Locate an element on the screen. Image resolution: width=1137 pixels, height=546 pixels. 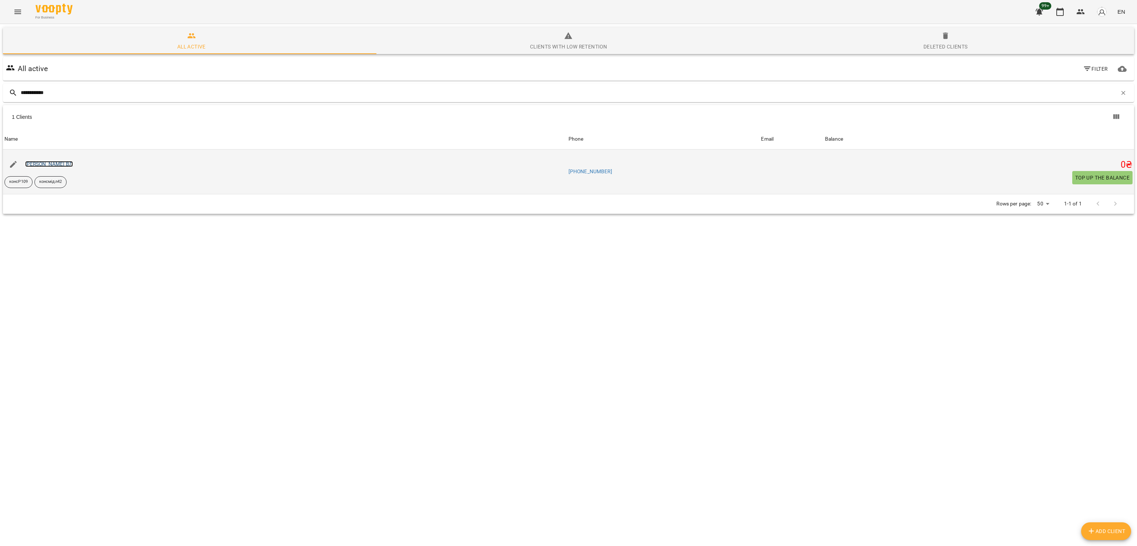
span: For Business is located at coordinates (54, 17).